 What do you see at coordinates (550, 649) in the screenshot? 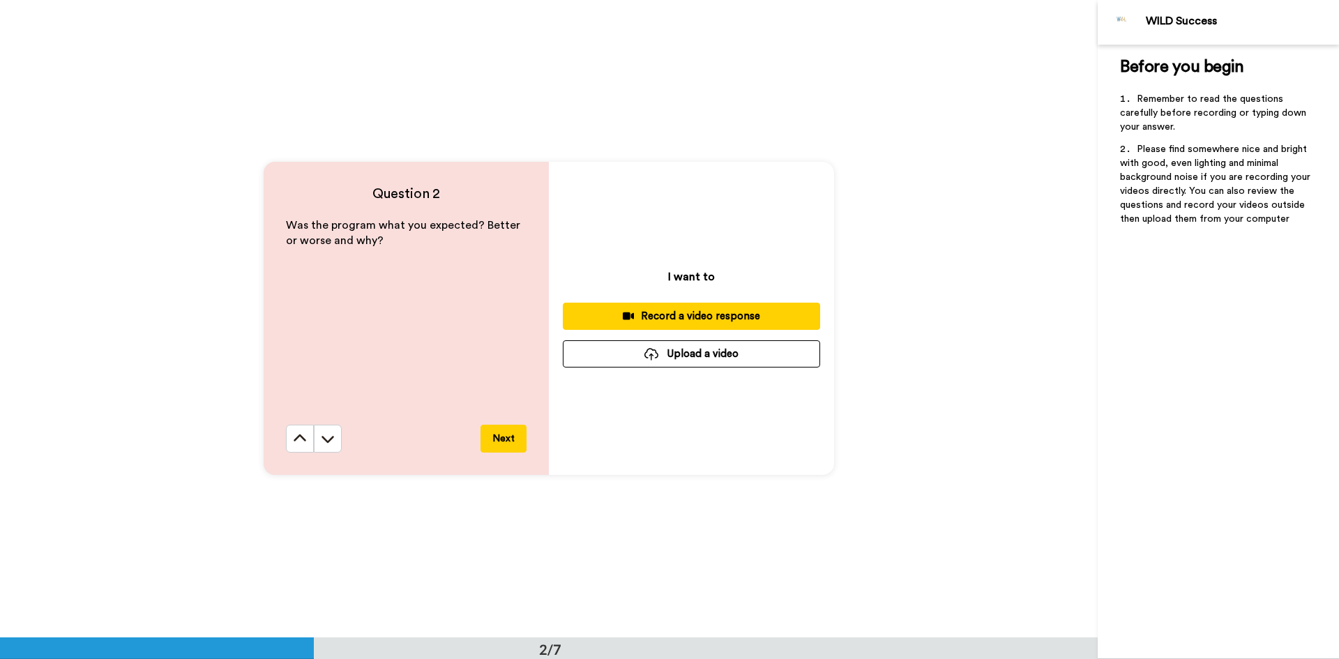
I see `div: 2/7` at bounding box center [550, 649].